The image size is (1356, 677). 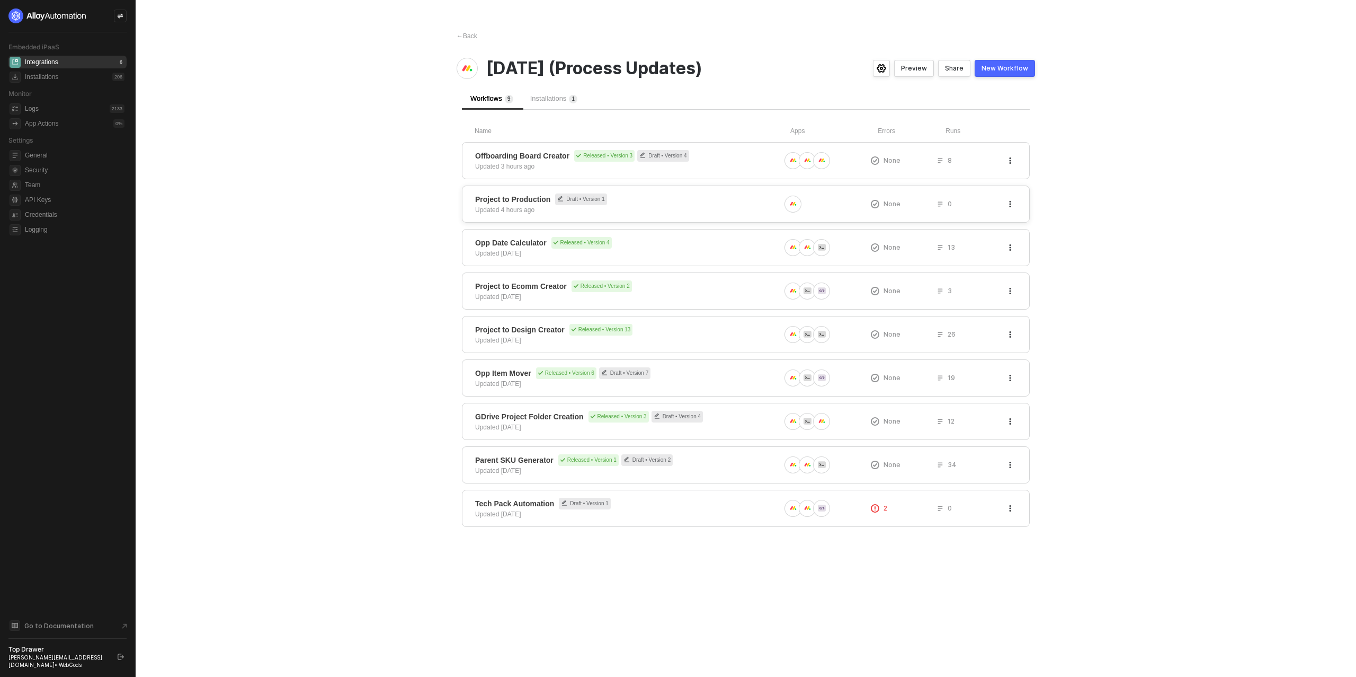 What do you see at coordinates (503, 373) in the screenshot?
I see `span: Opp Item Mover` at bounding box center [503, 373].